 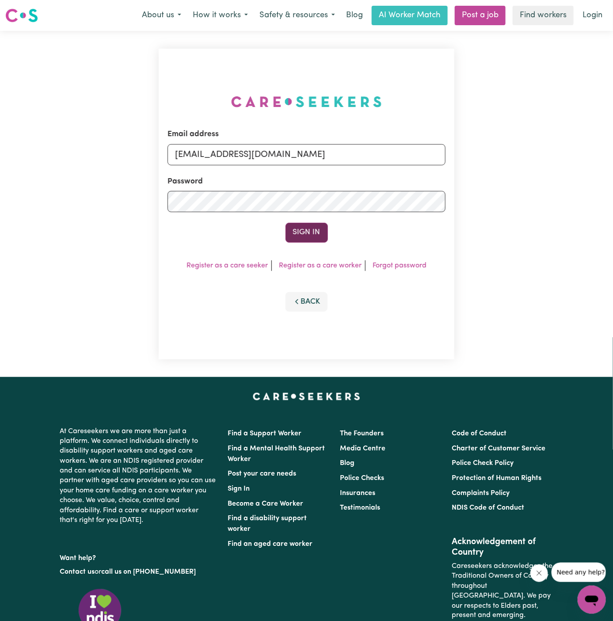 I want to click on a: Login, so click(x=592, y=15).